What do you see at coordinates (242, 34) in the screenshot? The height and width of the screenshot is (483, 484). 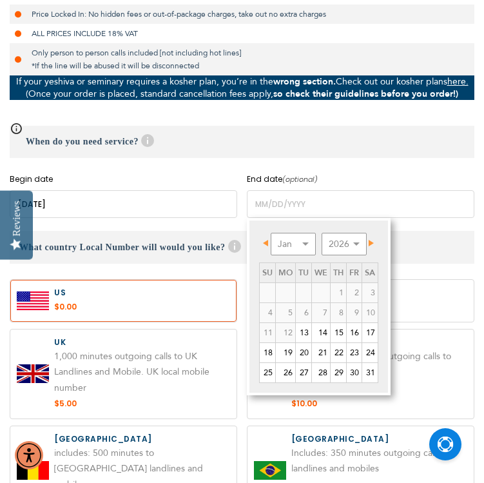 I see `li: ALL PRICES INCLUDE 18% VAT` at bounding box center [242, 34].